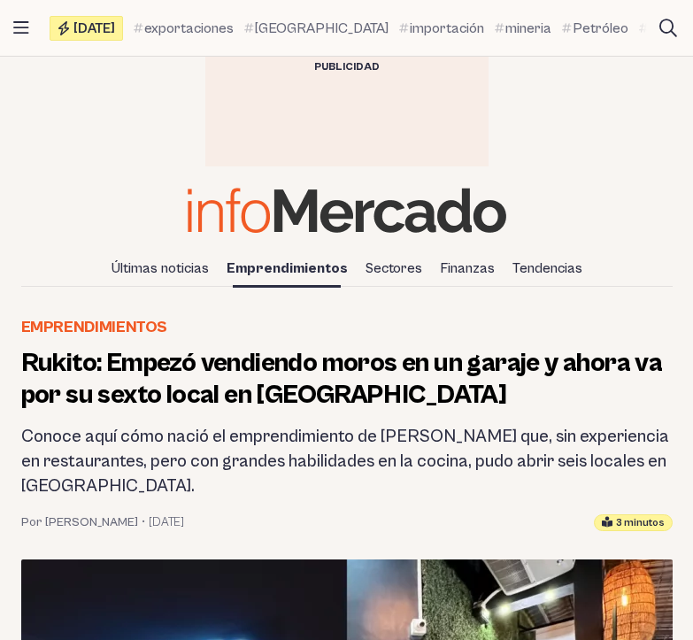  Describe the element at coordinates (347, 67) in the screenshot. I see `div: Publicidad` at that location.